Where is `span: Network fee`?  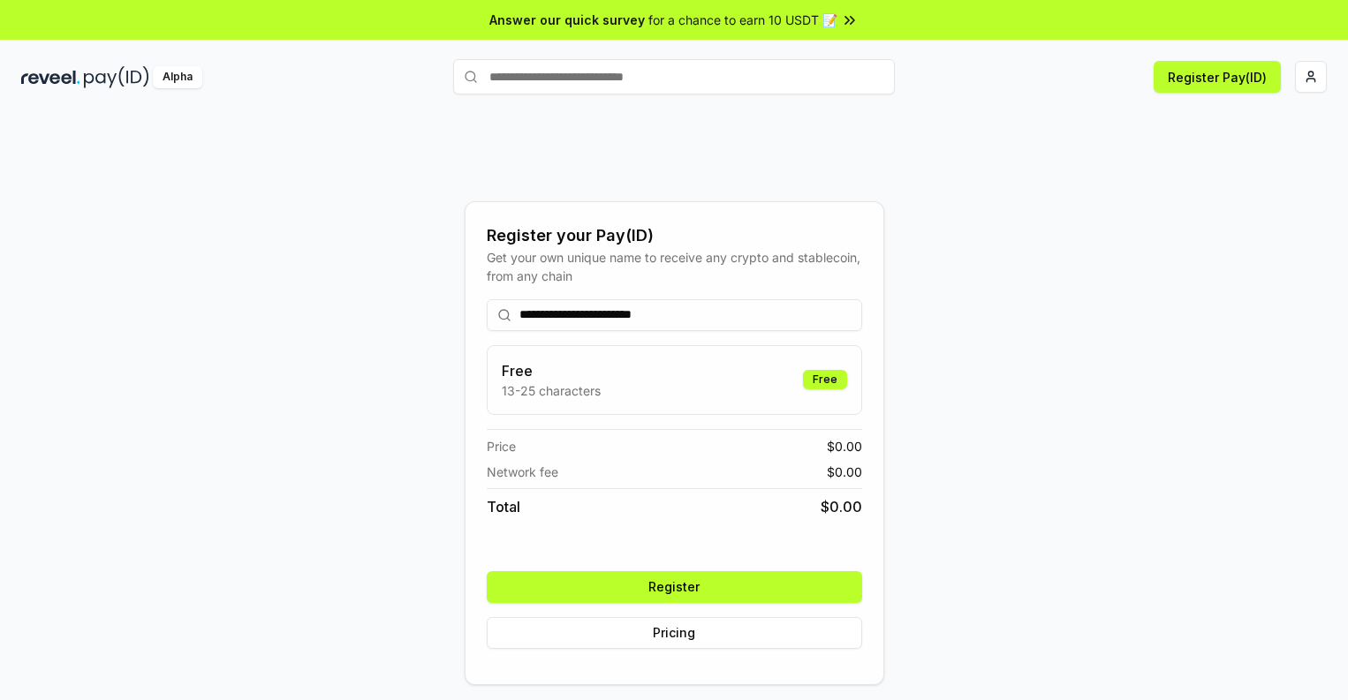
span: Network fee is located at coordinates (522, 472).